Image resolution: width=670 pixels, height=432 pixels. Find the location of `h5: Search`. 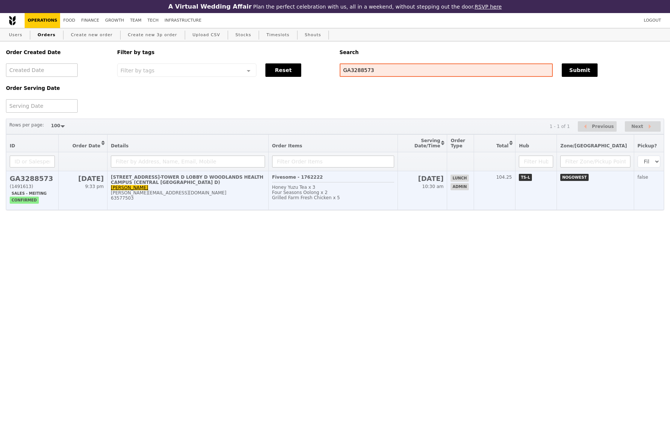

h5: Search is located at coordinates (502, 52).